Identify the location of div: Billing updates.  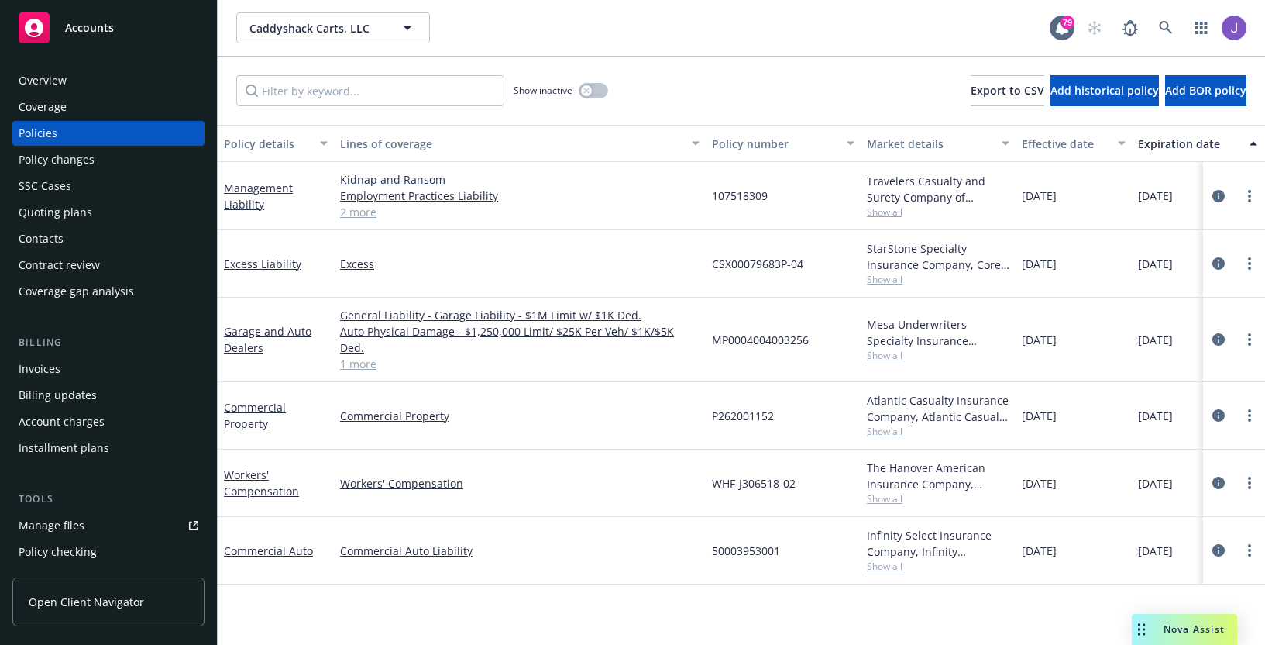
(57, 395).